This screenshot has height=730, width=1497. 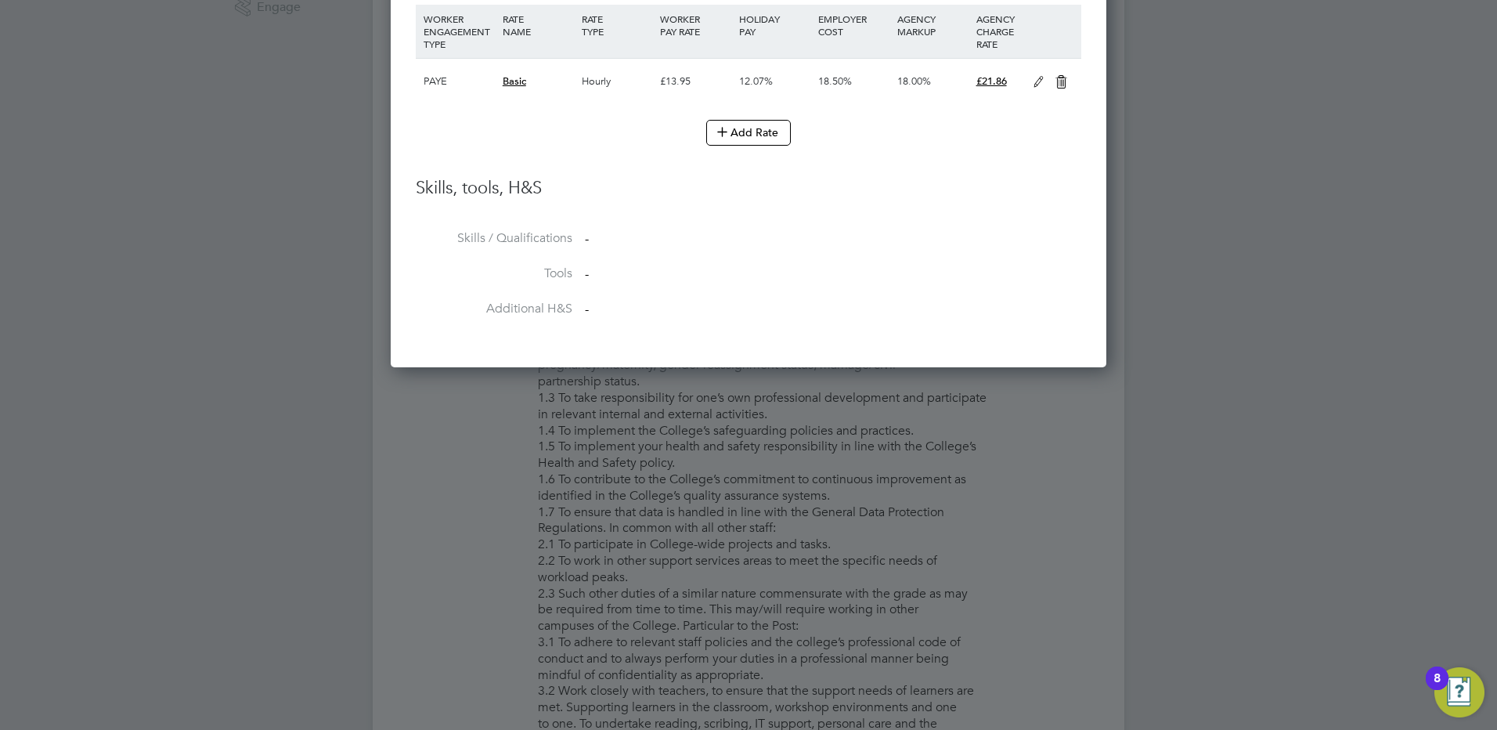 I want to click on div: EMPLOYER COST, so click(x=854, y=25).